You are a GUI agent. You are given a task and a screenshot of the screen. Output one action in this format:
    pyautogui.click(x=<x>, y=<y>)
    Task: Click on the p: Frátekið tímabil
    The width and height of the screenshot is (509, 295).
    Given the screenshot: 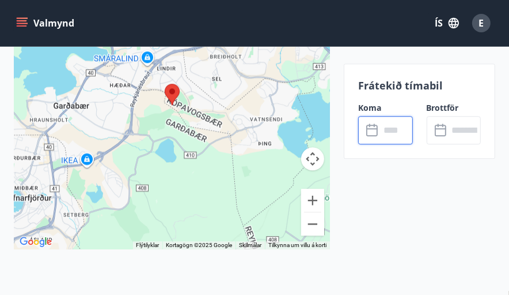 What is the action you would take?
    pyautogui.click(x=420, y=85)
    